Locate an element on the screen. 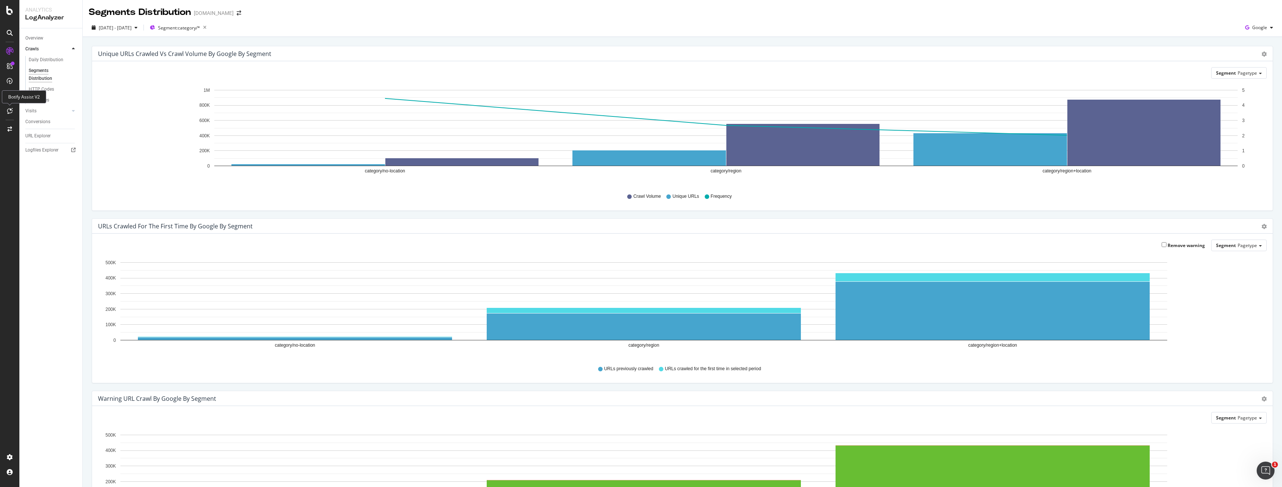 This screenshot has width=1282, height=487. div: HTTP Codes is located at coordinates (41, 89).